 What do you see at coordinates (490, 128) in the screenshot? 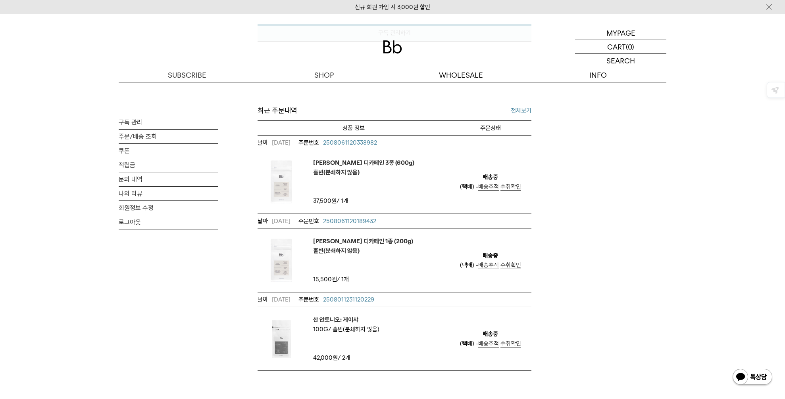
I see `th: 주문상태` at bounding box center [490, 128].